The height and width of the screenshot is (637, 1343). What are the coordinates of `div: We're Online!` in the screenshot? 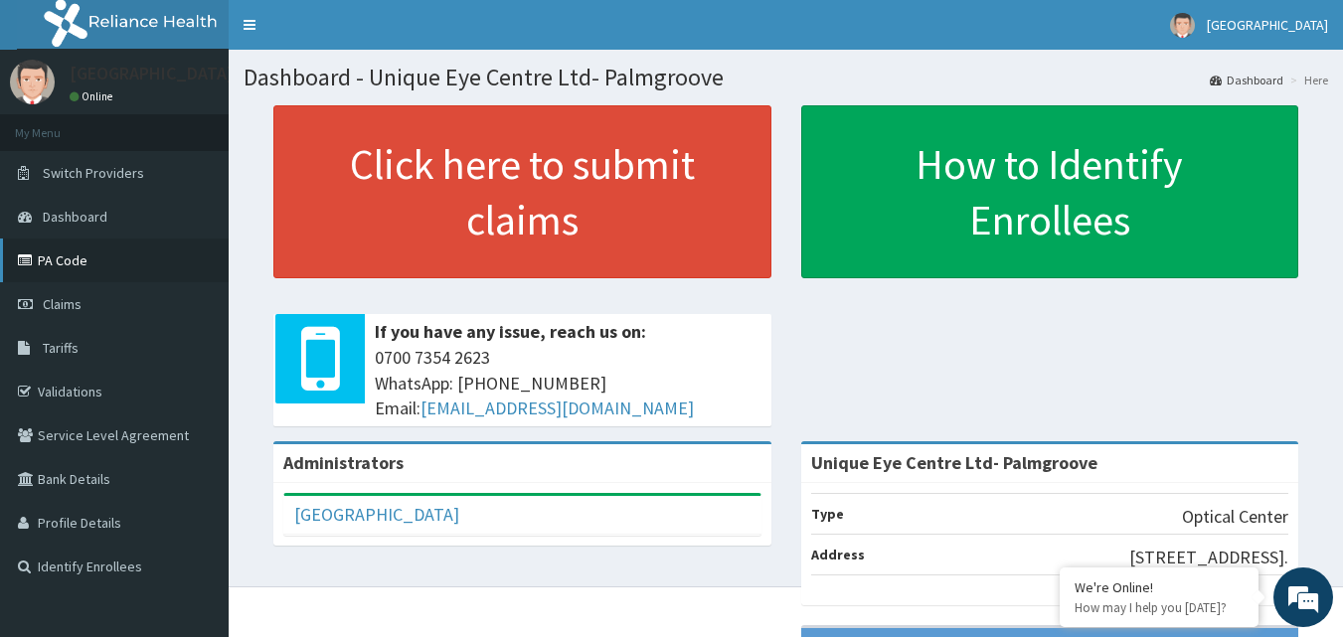 It's located at (1159, 587).